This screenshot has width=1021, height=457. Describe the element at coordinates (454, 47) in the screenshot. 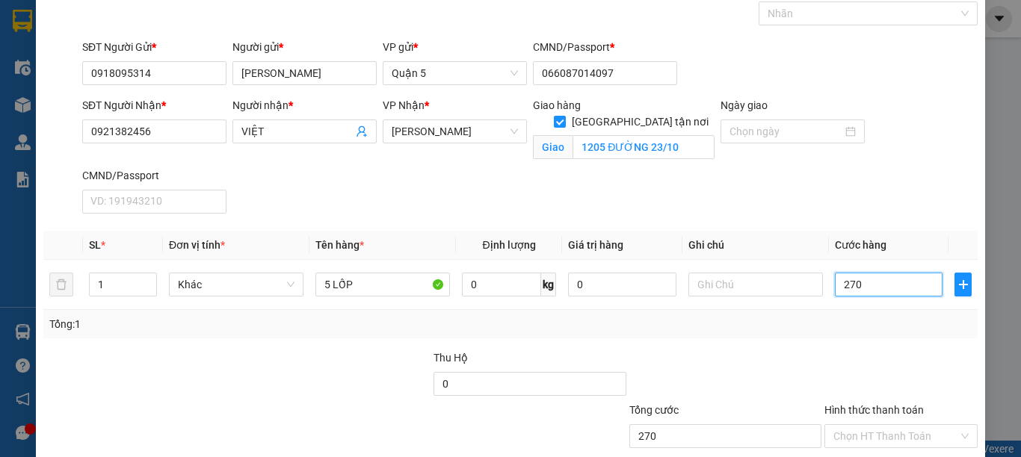

I see `div: VP gửi` at that location.